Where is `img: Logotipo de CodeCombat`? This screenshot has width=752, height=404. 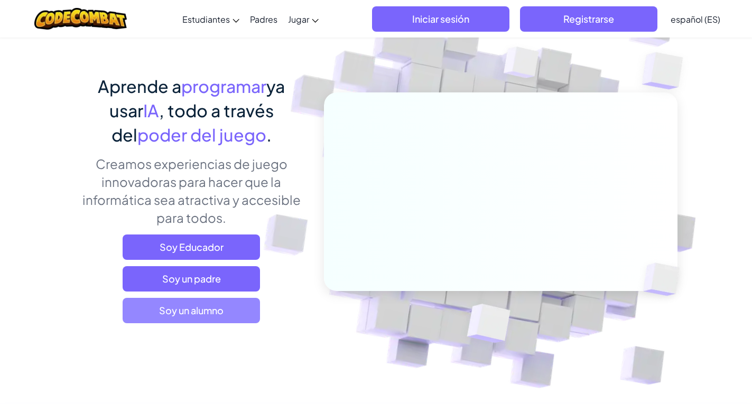
img: Logotipo de CodeCombat is located at coordinates (80, 19).